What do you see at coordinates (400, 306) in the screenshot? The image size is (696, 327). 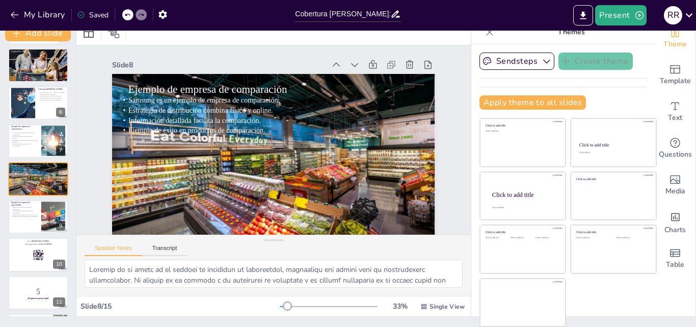 I see `div: 33 %` at bounding box center [400, 306].